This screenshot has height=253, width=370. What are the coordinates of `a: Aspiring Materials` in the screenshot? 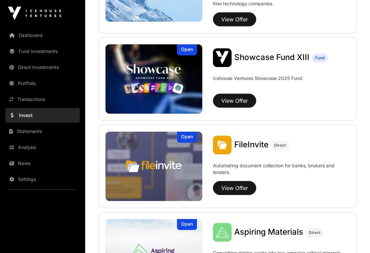 It's located at (268, 232).